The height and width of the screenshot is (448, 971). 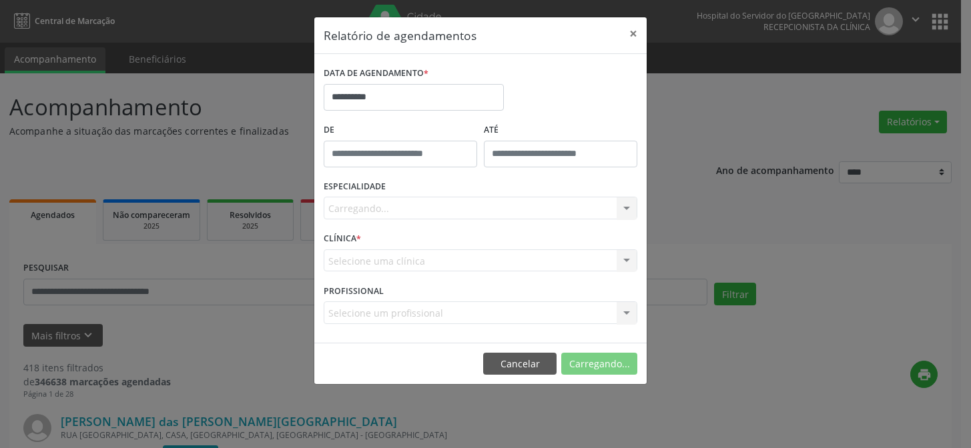 I want to click on label: ESPECIALIDADE, so click(x=354, y=187).